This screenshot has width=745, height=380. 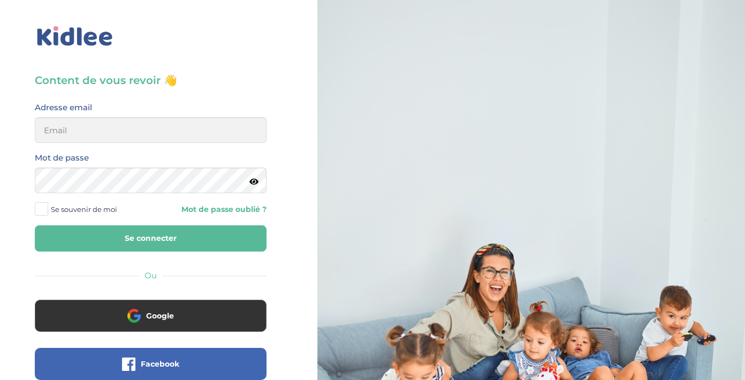 What do you see at coordinates (150, 80) in the screenshot?
I see `h3: Content de vous revoir 👋` at bounding box center [150, 80].